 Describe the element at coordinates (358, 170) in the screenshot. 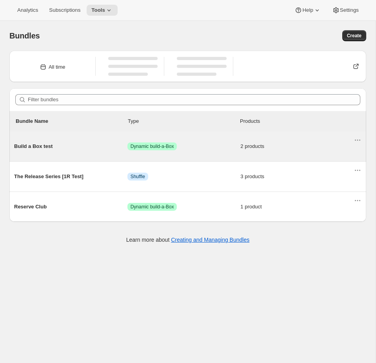

I see `button: Actions for The Release Series [1R Test]` at that location.